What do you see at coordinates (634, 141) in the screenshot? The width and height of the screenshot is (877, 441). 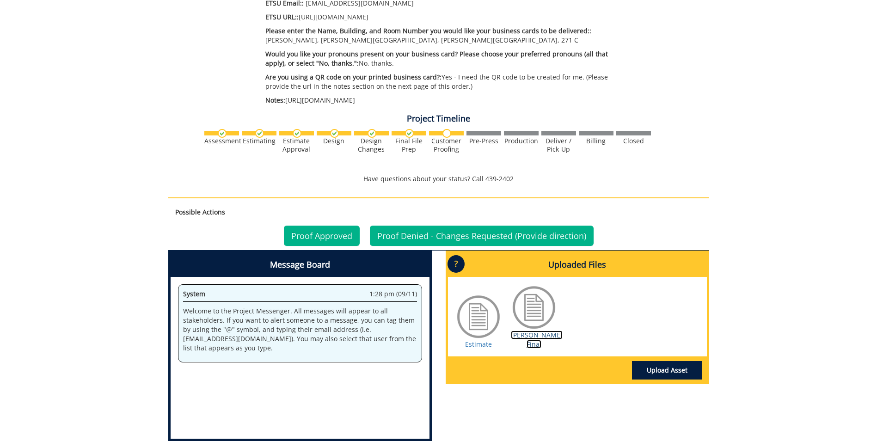 I see `div: Closed` at bounding box center [634, 141].